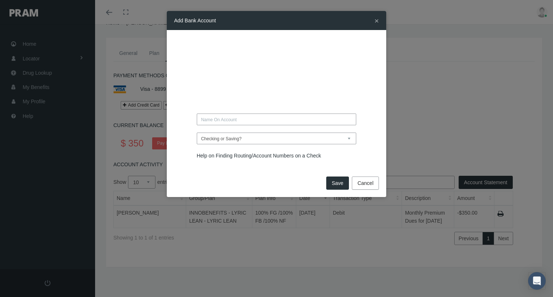 The image size is (553, 297). What do you see at coordinates (365, 183) in the screenshot?
I see `button: Cancel` at bounding box center [365, 183].